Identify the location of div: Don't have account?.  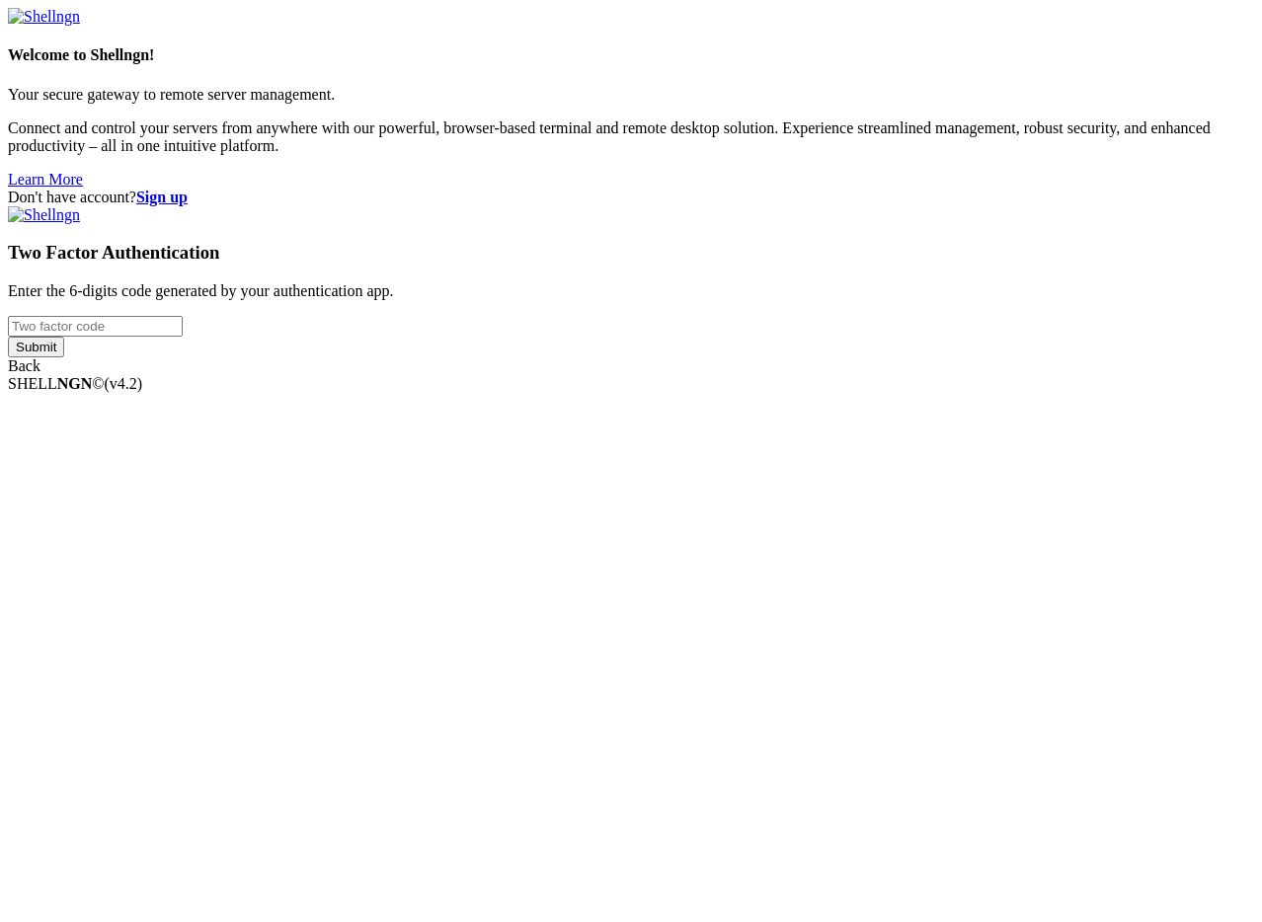
(631, 198).